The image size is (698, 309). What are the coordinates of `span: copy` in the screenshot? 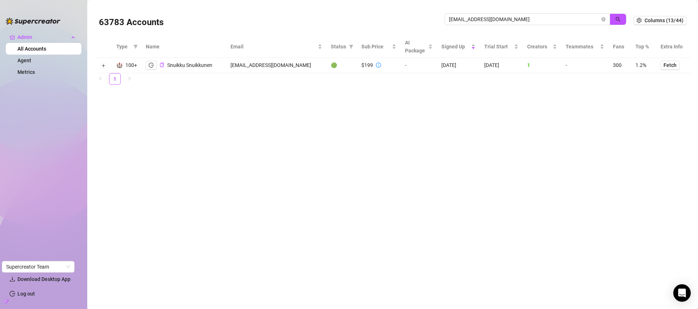 It's located at (162, 65).